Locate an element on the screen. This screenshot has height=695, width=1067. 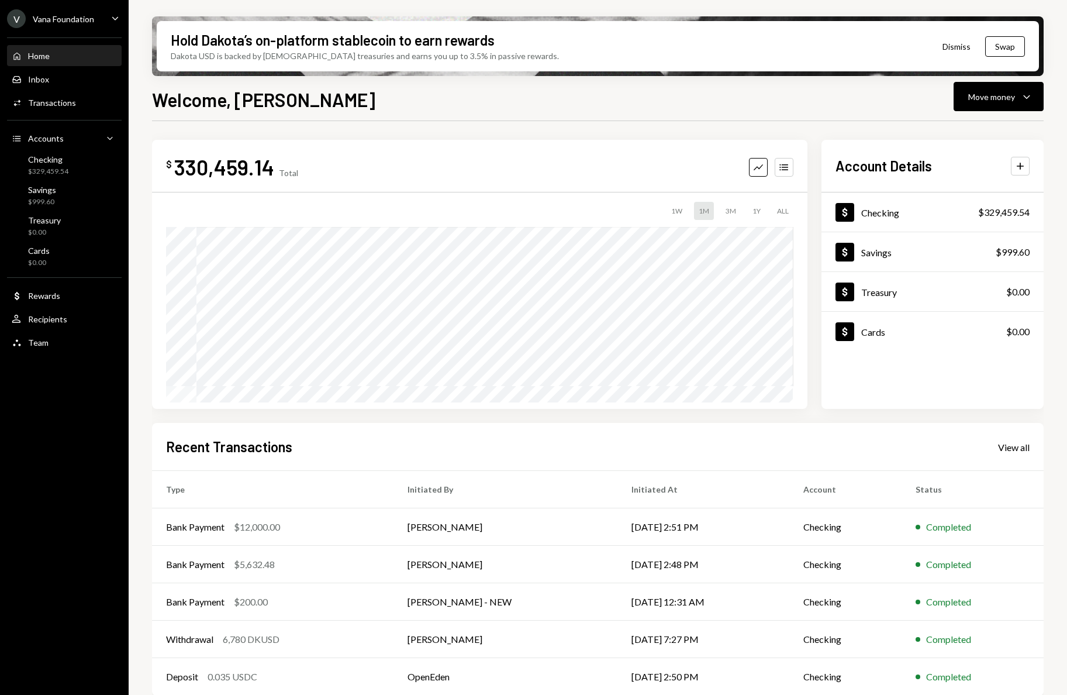
a: Home is located at coordinates (64, 56).